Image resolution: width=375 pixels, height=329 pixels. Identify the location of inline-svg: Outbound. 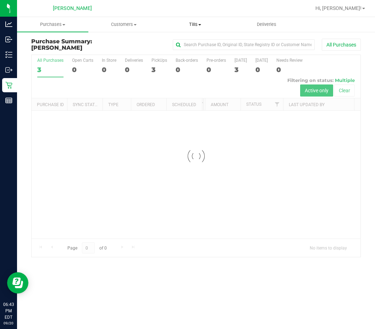
(9, 70).